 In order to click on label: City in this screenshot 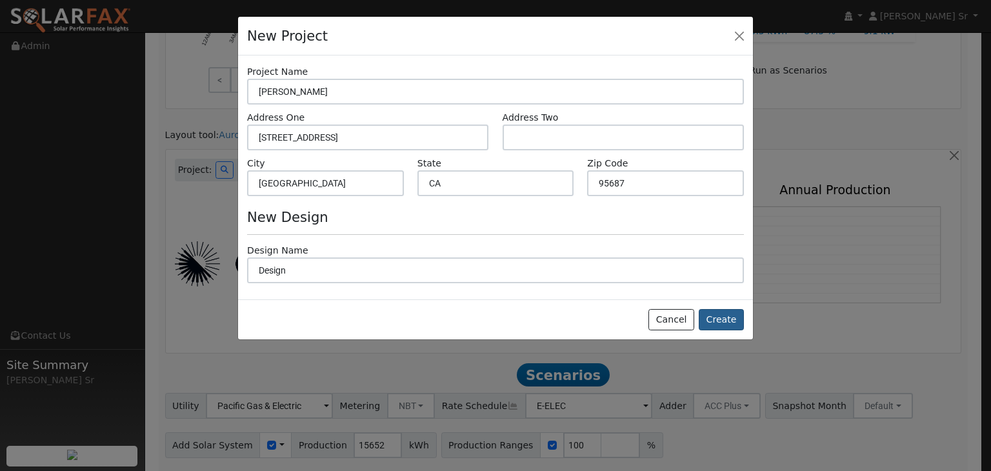, I will do `click(256, 163)`.